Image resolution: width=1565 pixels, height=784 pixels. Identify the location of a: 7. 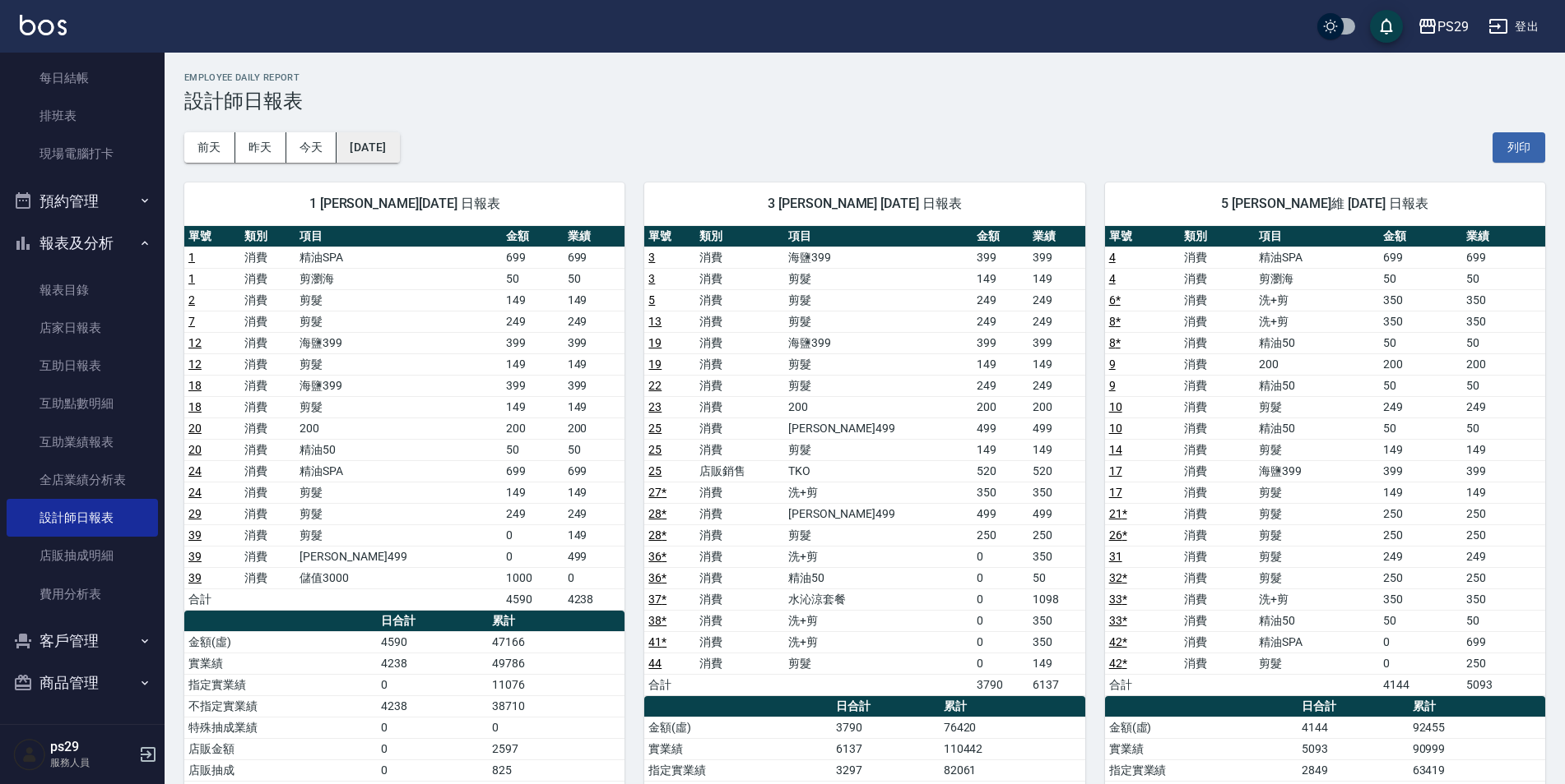
(192, 322).